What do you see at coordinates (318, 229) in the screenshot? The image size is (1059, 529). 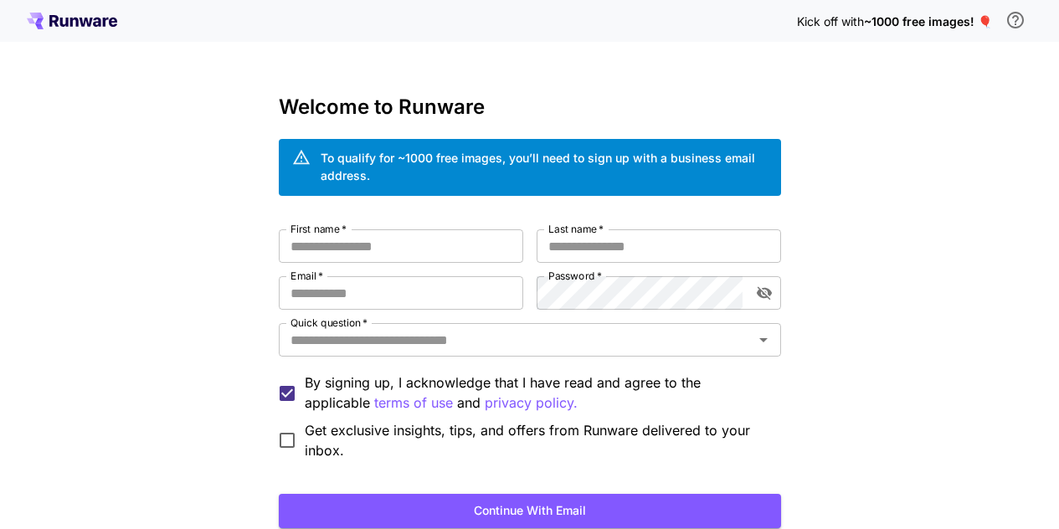 I see `label: First name` at bounding box center [318, 229].